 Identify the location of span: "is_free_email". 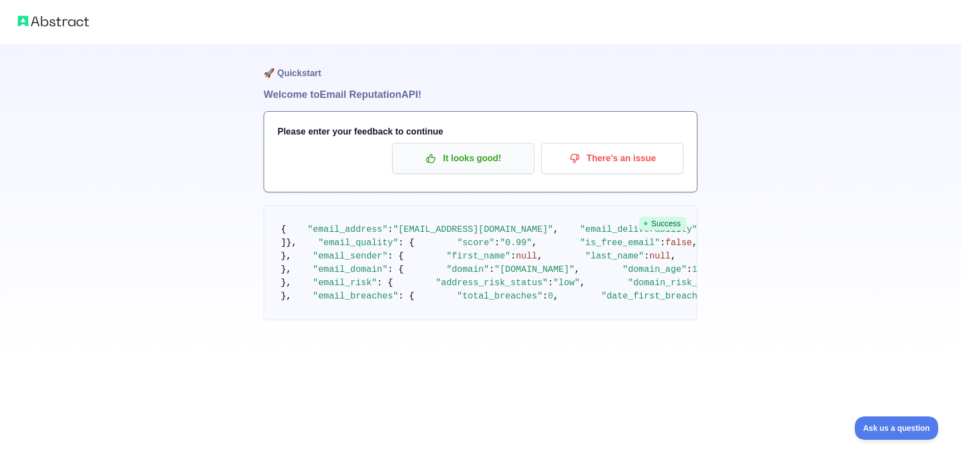
(620, 243).